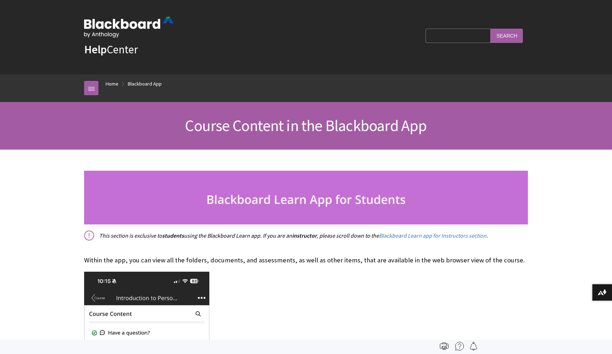  Describe the element at coordinates (145, 84) in the screenshot. I see `a: Blackboard App` at that location.